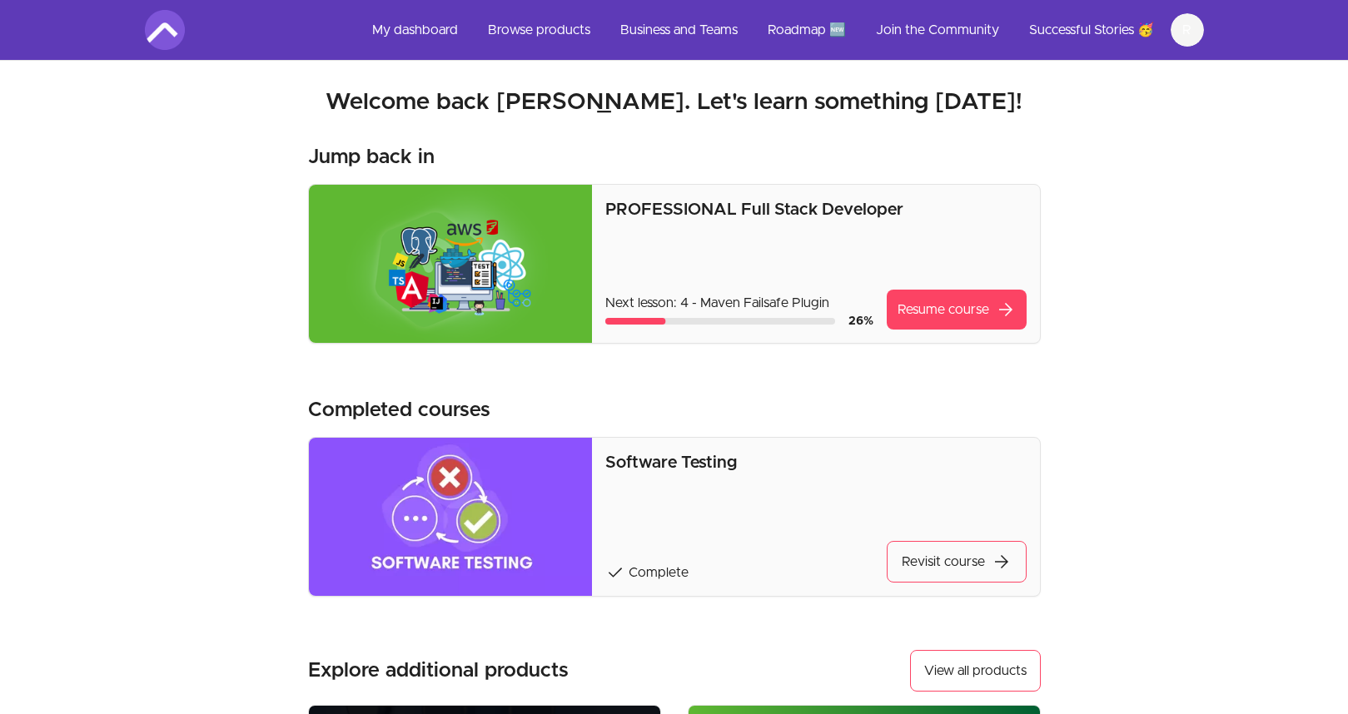 This screenshot has width=1348, height=714. What do you see at coordinates (815, 210) in the screenshot?
I see `p: PROFESSIONAL Full Stack Developer` at bounding box center [815, 210].